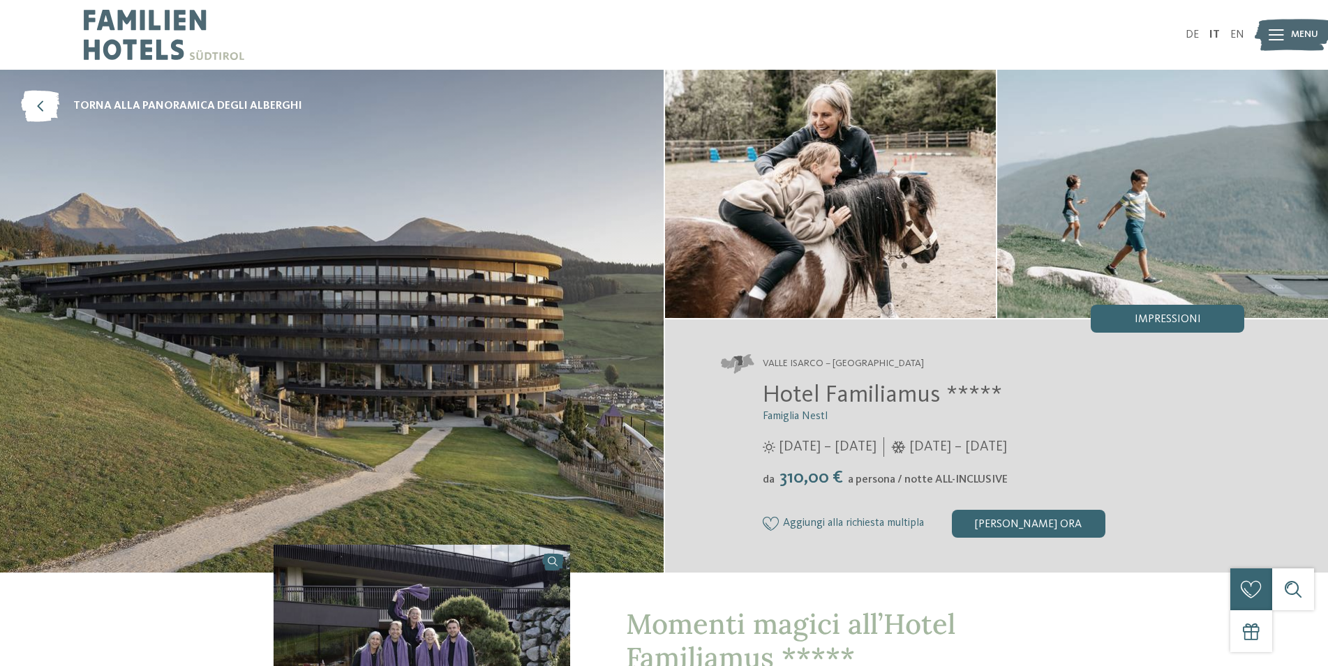 This screenshot has height=666, width=1328. I want to click on i: Orari d'apertura estate, so click(769, 447).